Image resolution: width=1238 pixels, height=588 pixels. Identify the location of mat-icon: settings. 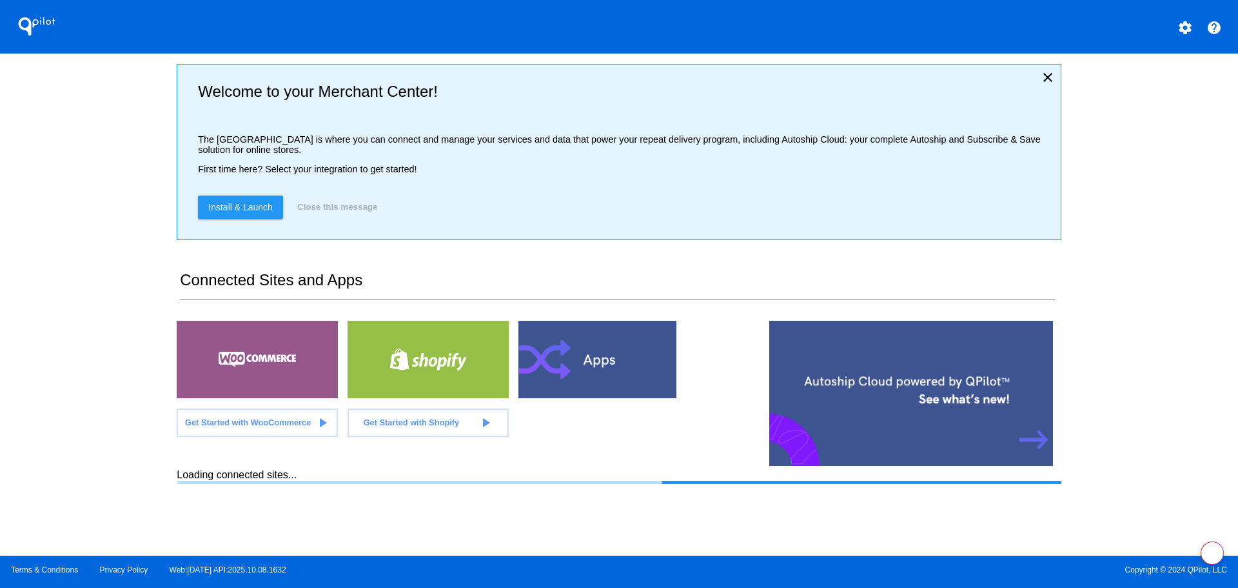
(1185, 28).